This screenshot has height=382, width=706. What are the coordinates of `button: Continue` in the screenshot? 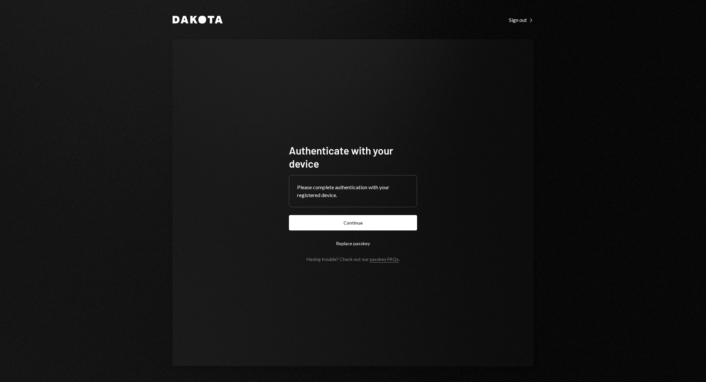 It's located at (353, 222).